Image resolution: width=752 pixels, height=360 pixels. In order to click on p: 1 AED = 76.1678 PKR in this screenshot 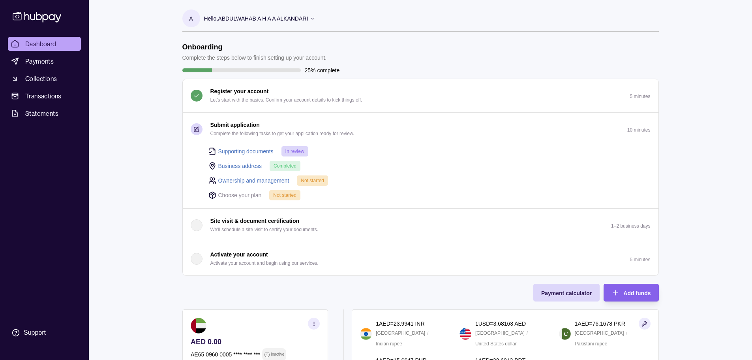, I will do `click(600, 323)`.